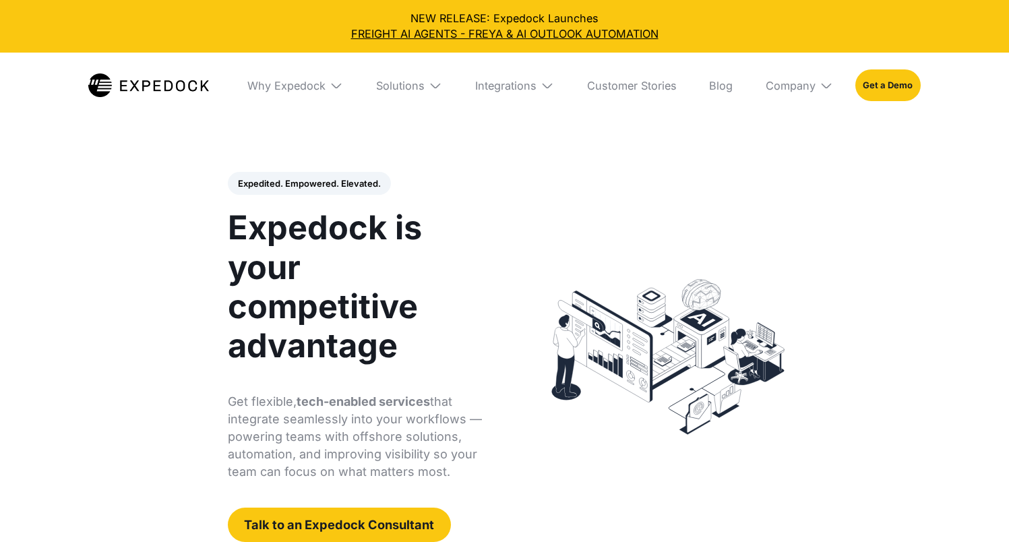  I want to click on div: Integrations, so click(505, 86).